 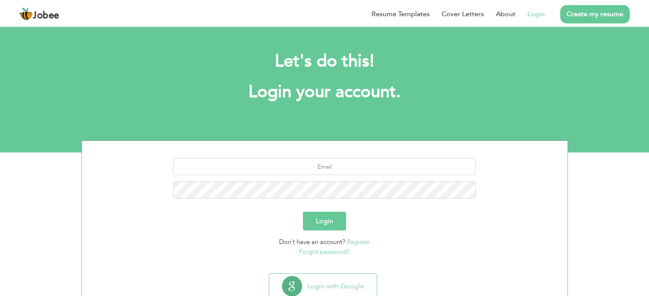 I want to click on a: Jobee, so click(x=39, y=14).